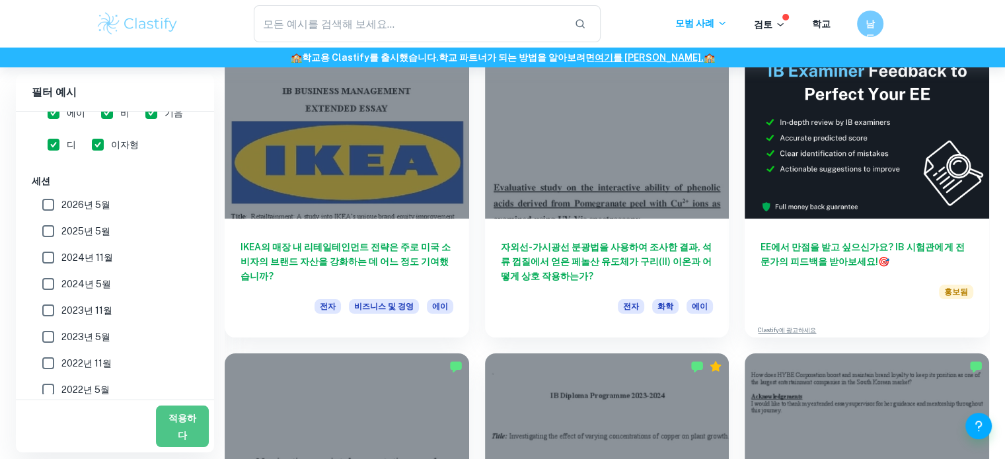  Describe the element at coordinates (174, 113) in the screenshot. I see `font: 기음` at that location.